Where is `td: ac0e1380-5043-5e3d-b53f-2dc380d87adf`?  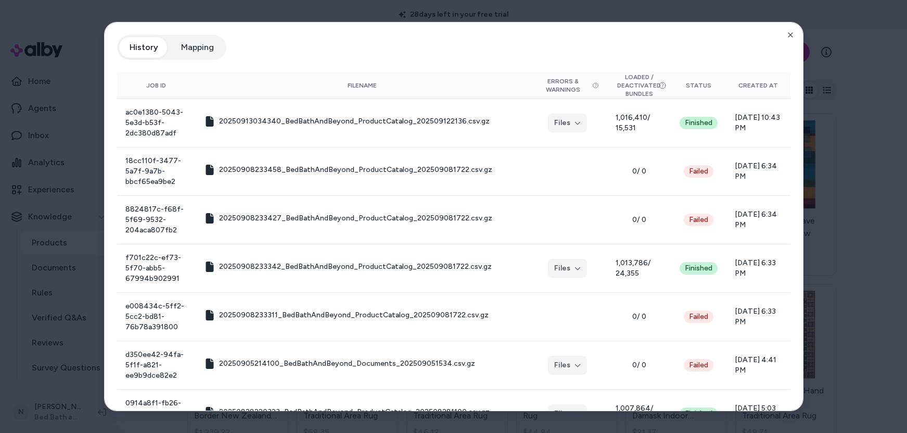
td: ac0e1380-5043-5e3d-b53f-2dc380d87adf is located at coordinates (157, 122).